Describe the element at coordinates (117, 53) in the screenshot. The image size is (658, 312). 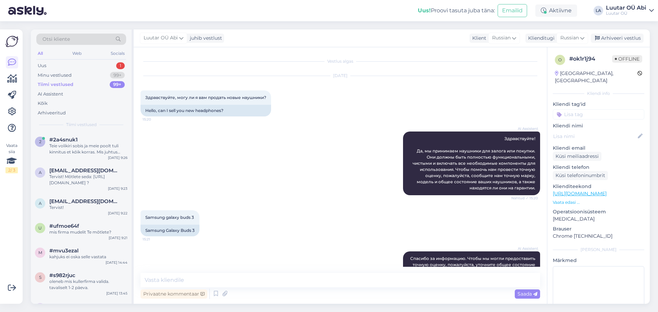
I see `div: Socials` at that location.